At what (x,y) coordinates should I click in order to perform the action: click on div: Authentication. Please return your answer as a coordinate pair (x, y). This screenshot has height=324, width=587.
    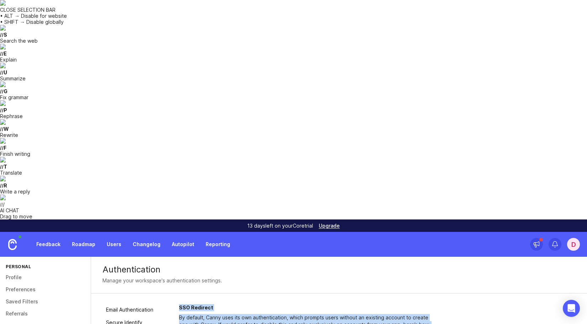
    Looking at the image, I should click on (339, 270).